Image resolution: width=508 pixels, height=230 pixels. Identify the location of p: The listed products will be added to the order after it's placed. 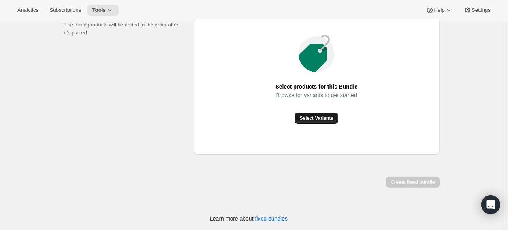
(123, 29).